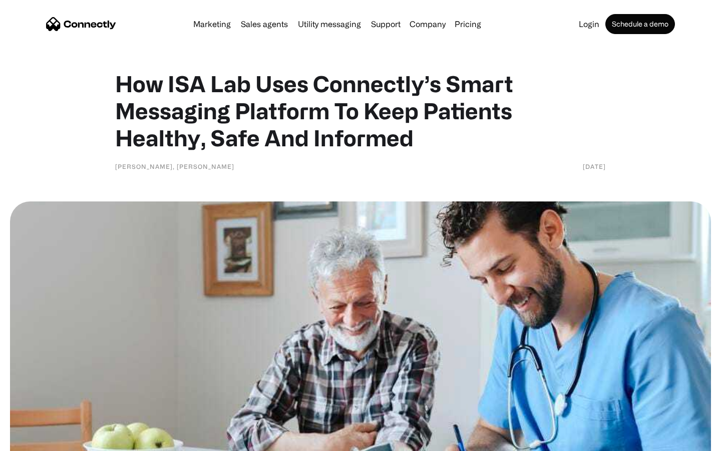  I want to click on a: Sales agents, so click(265, 24).